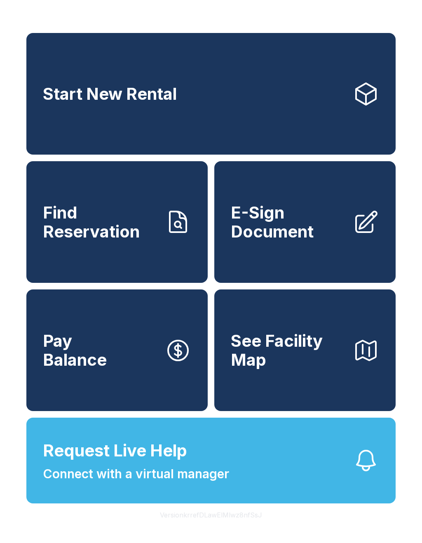 The width and height of the screenshot is (422, 543). Describe the element at coordinates (110, 94) in the screenshot. I see `span: Start New Rental` at that location.